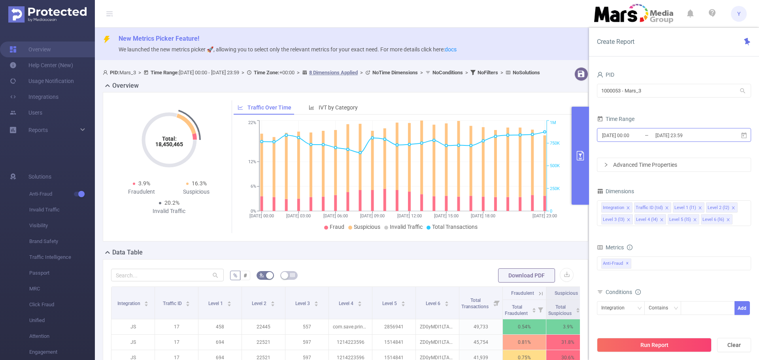 The height and width of the screenshot is (360, 759). I want to click on div: Traffic ID (tid), so click(649, 208).